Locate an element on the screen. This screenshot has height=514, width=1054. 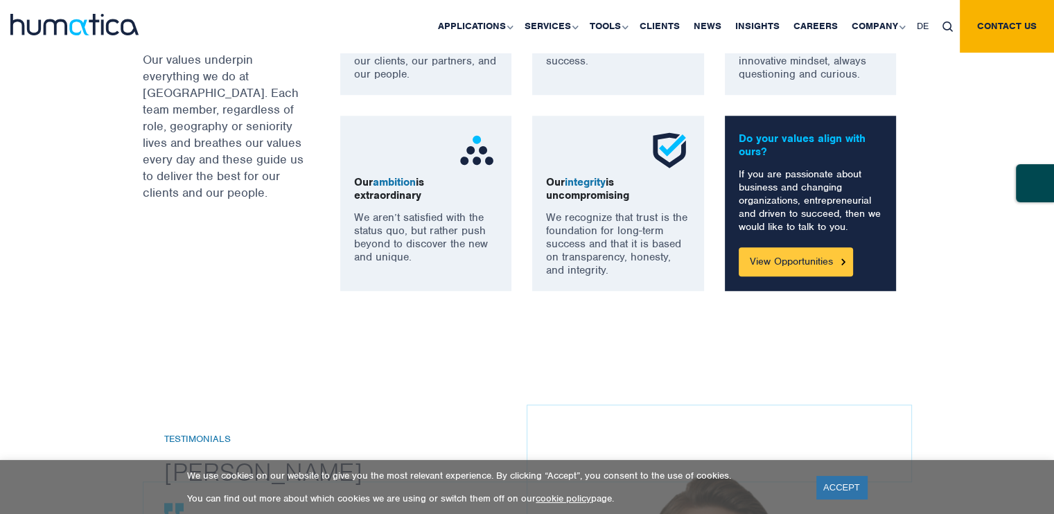
p: We use cookies on our website to give you the most relevant experience. By clicking “Accept”, you... is located at coordinates (493, 475).